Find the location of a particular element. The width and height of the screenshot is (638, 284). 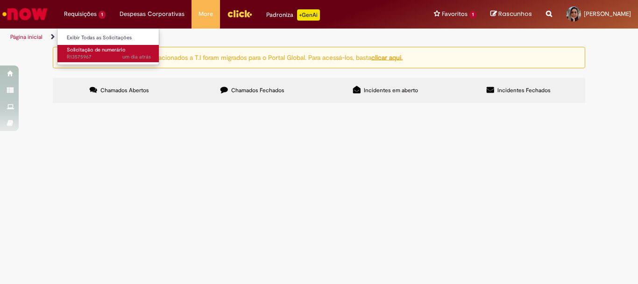

span: Despesas Corporativas is located at coordinates (152, 14).